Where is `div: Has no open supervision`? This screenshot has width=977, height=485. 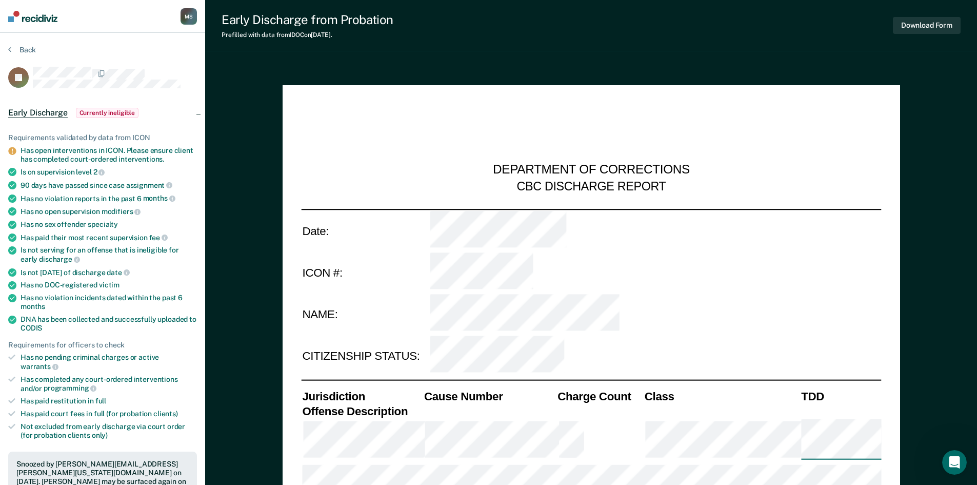
div: Has no open supervision is located at coordinates (109, 211).